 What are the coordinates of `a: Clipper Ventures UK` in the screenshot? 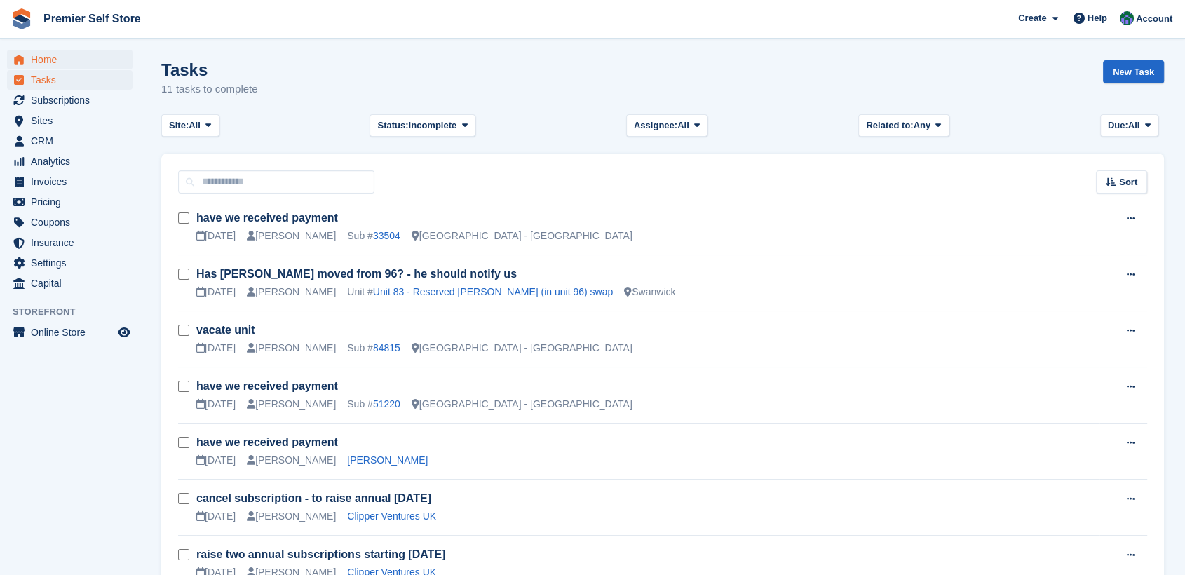 It's located at (391, 516).